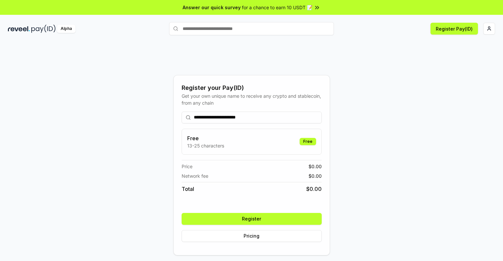 This screenshot has height=261, width=503. I want to click on div: Alpha, so click(66, 29).